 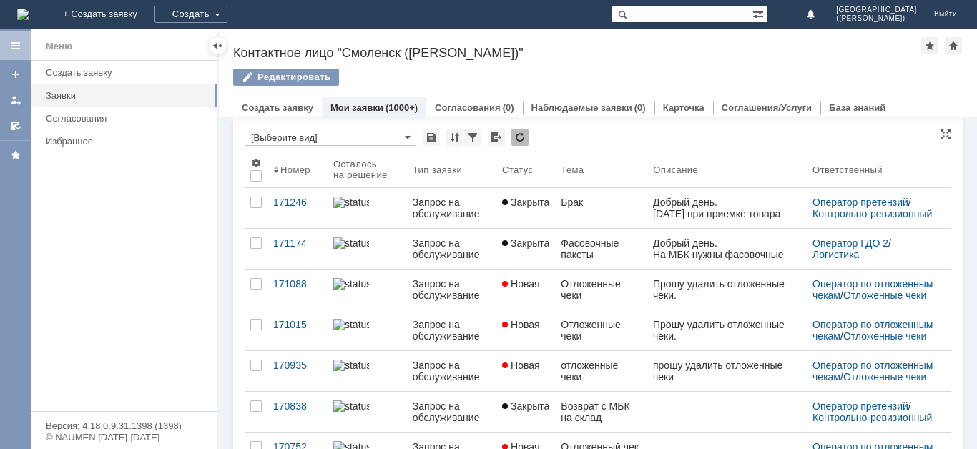 I want to click on th: Ответственный, so click(x=873, y=169).